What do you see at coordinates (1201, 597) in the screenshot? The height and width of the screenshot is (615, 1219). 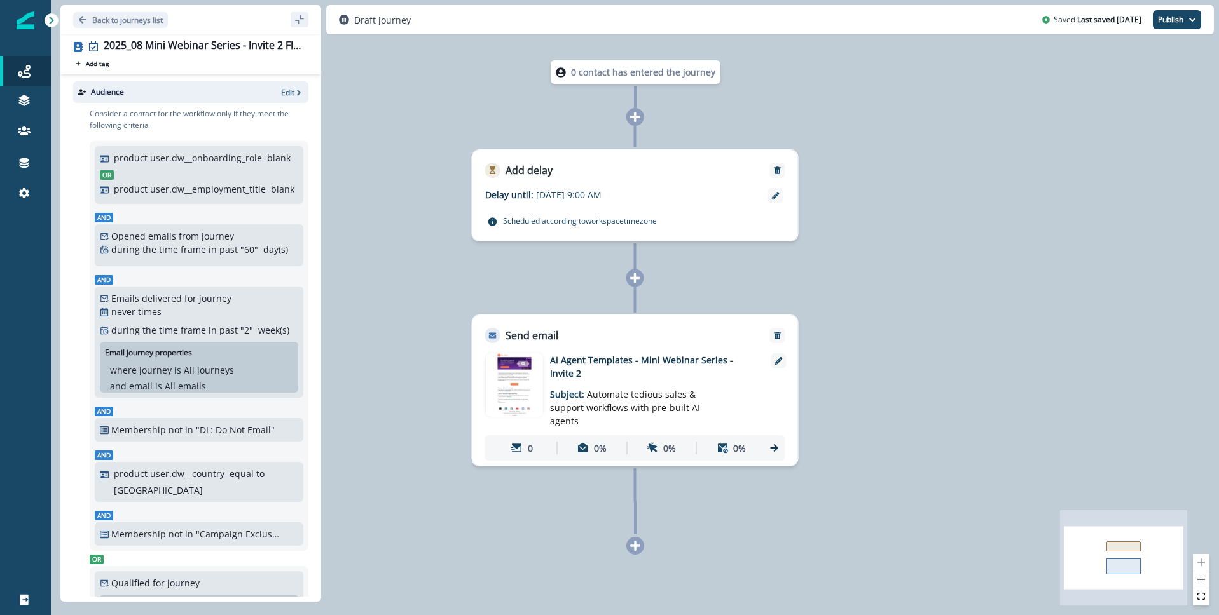 I see `button: fit view` at bounding box center [1201, 597].